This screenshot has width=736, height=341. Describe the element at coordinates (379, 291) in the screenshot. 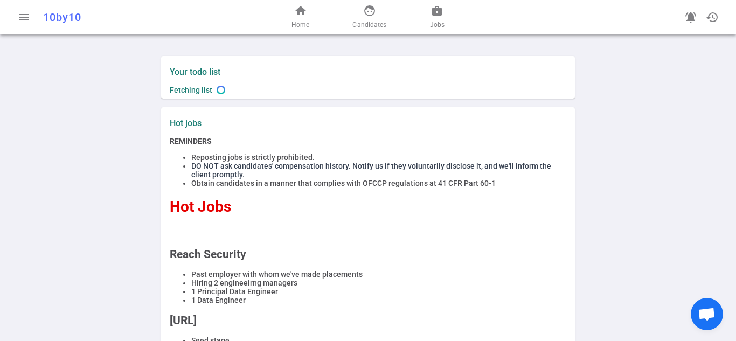

I see `li: 1 Principal Data Engineer` at that location.